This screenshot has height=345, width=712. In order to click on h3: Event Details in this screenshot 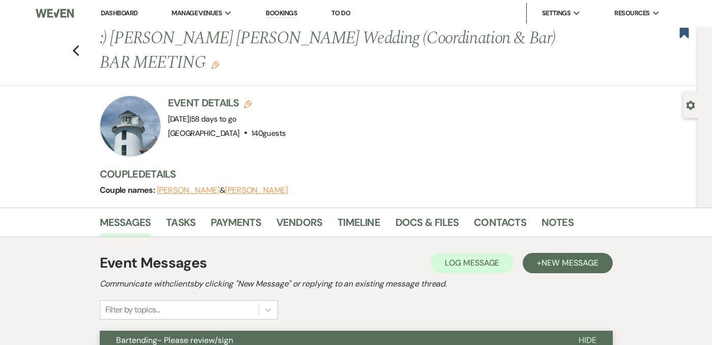, I will do `click(227, 103)`.